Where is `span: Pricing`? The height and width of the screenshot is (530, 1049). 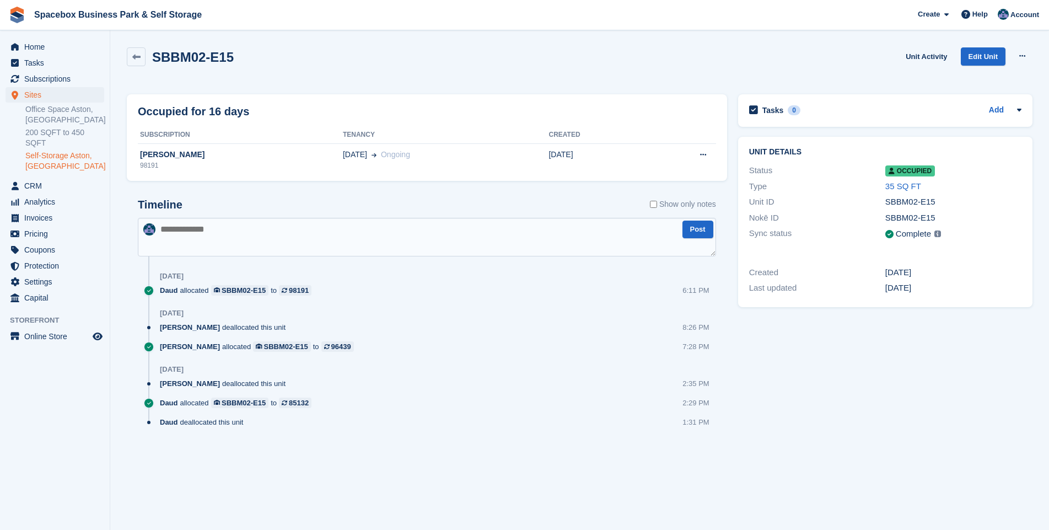 span: Pricing is located at coordinates (57, 234).